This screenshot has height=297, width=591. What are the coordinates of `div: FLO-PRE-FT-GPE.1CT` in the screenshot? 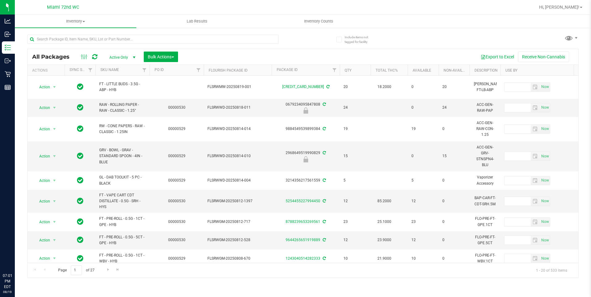 It's located at (485, 222).